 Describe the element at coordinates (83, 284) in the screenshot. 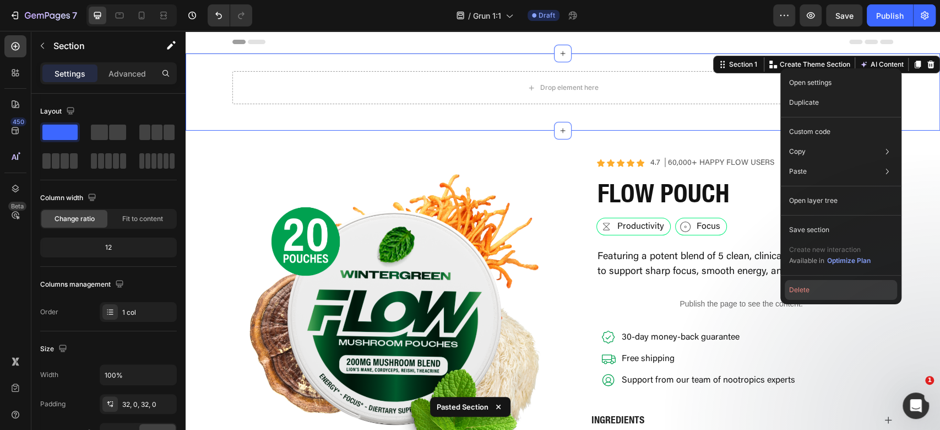

I see `div: Columns management` at that location.